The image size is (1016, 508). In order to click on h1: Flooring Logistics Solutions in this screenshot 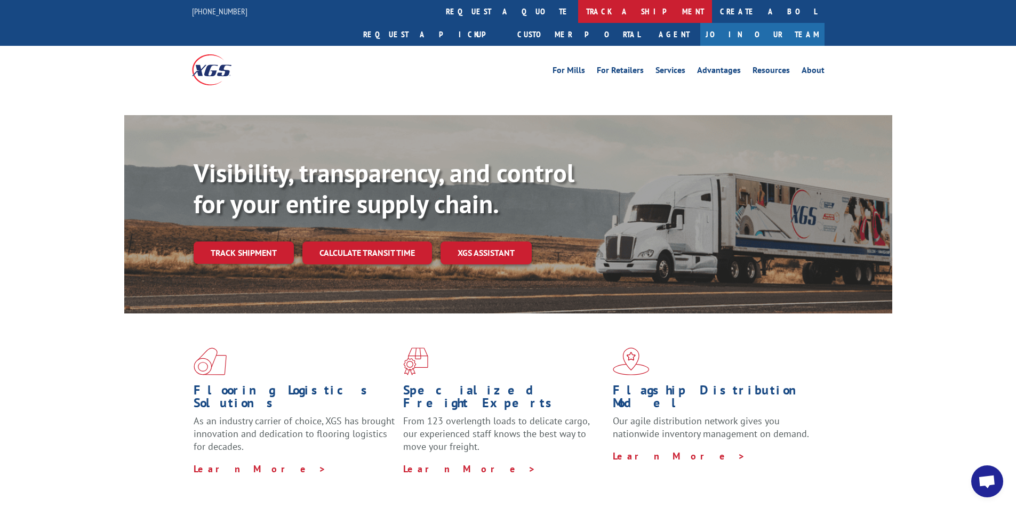, I will do `click(294, 400)`.